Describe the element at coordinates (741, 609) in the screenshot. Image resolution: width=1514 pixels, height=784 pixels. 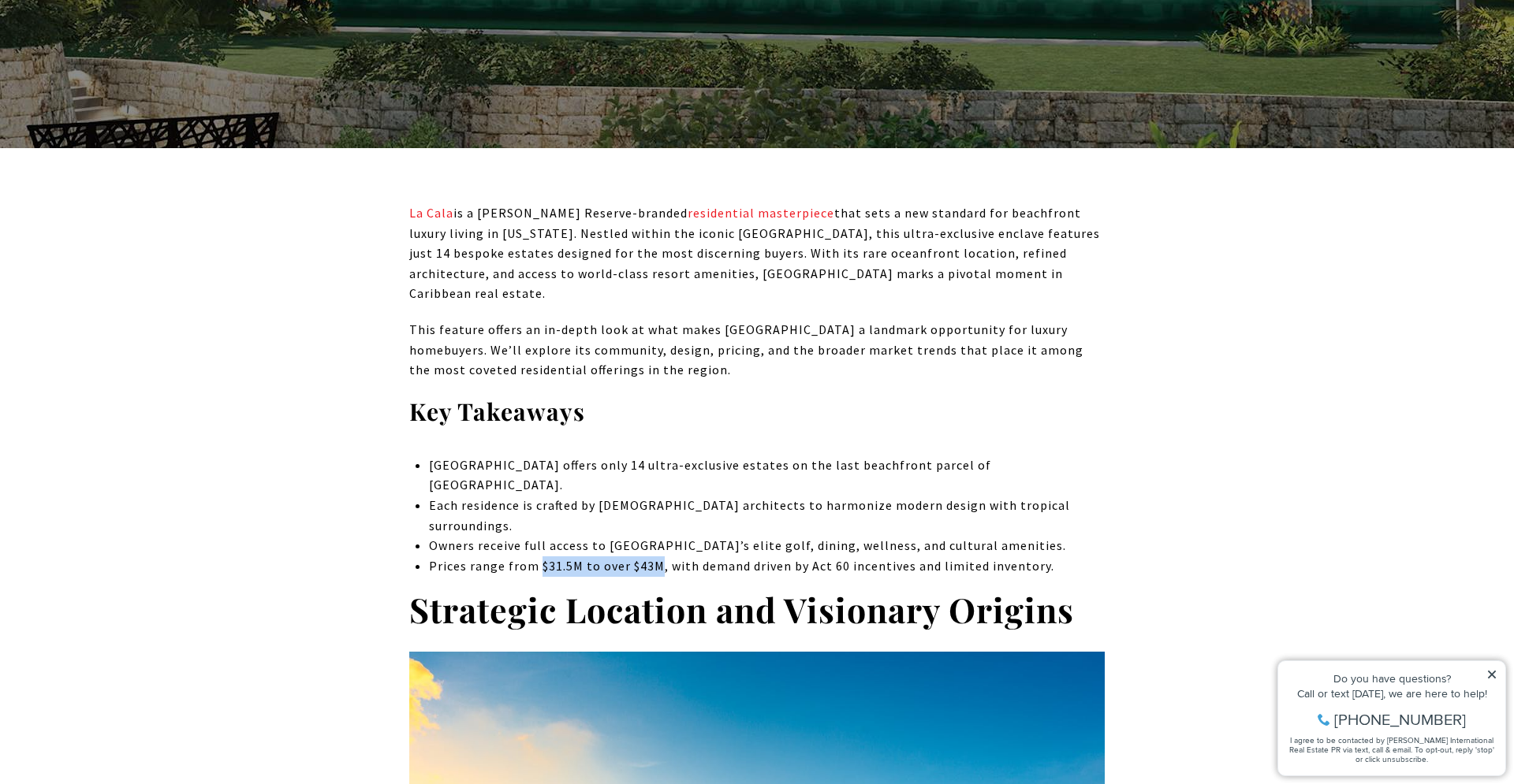
I see `strong: Strategic Location and Visionary Origins` at that location.